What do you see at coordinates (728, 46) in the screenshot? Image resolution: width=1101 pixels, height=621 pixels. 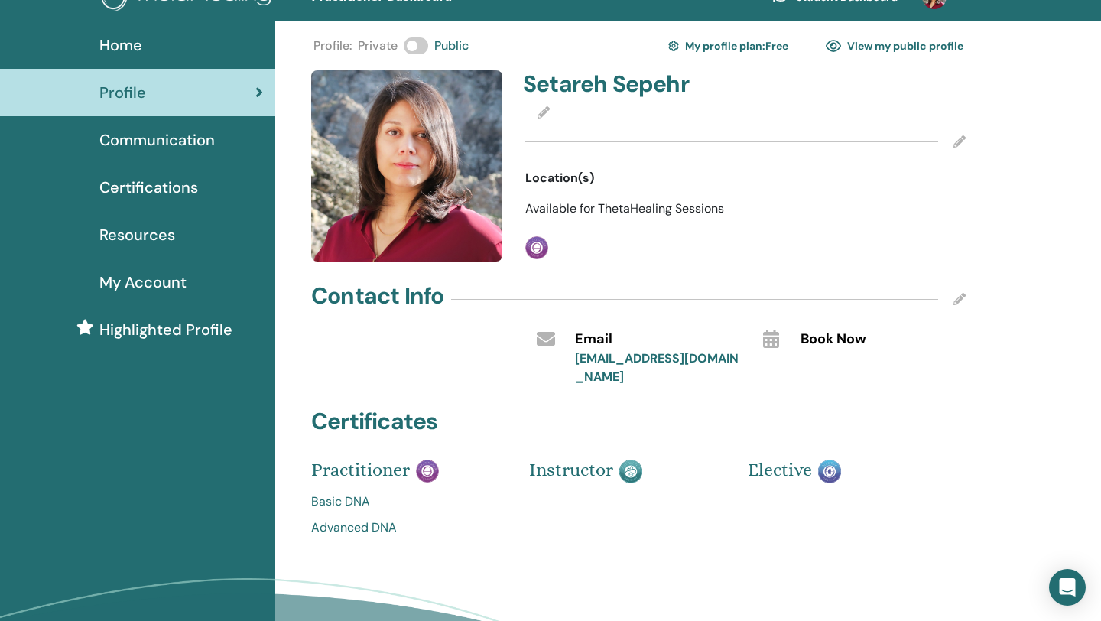 I see `a: My profile plan:Free` at bounding box center [728, 46].